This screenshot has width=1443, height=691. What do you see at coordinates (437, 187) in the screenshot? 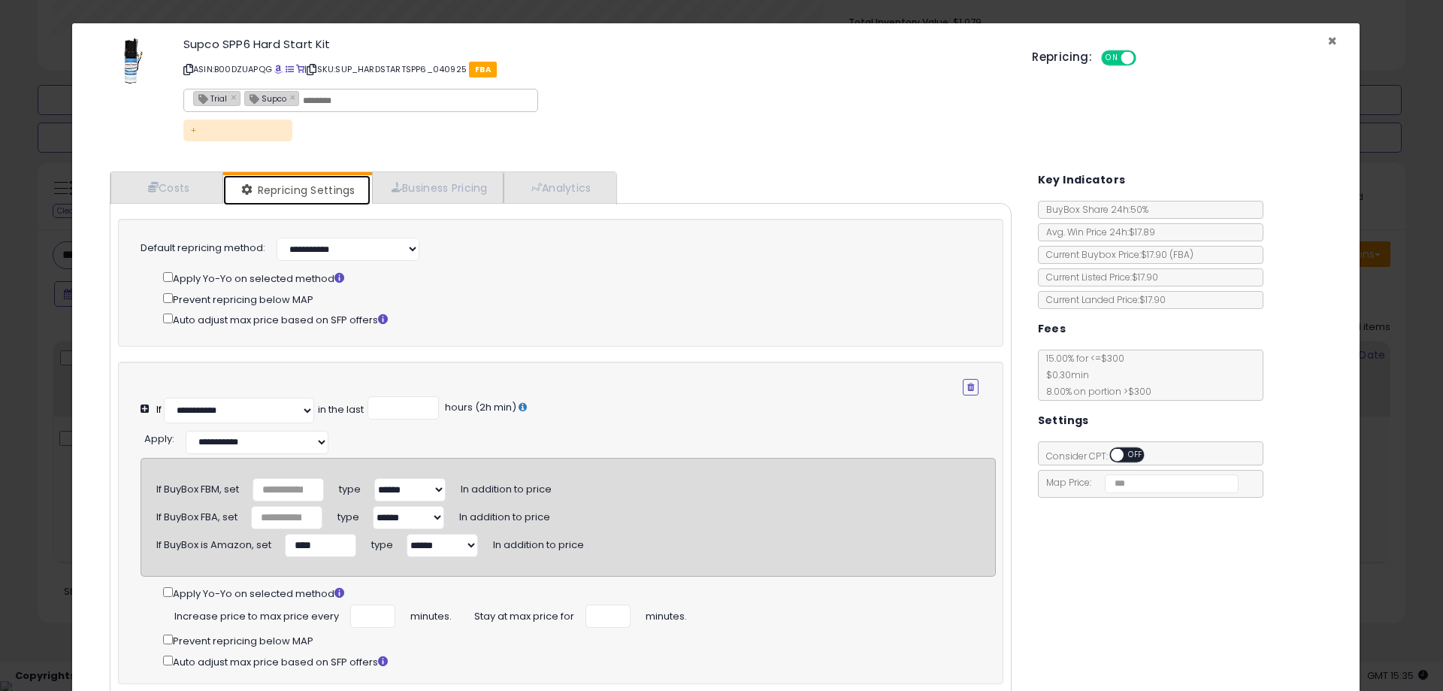
I see `a: Business Pricing` at bounding box center [437, 187].